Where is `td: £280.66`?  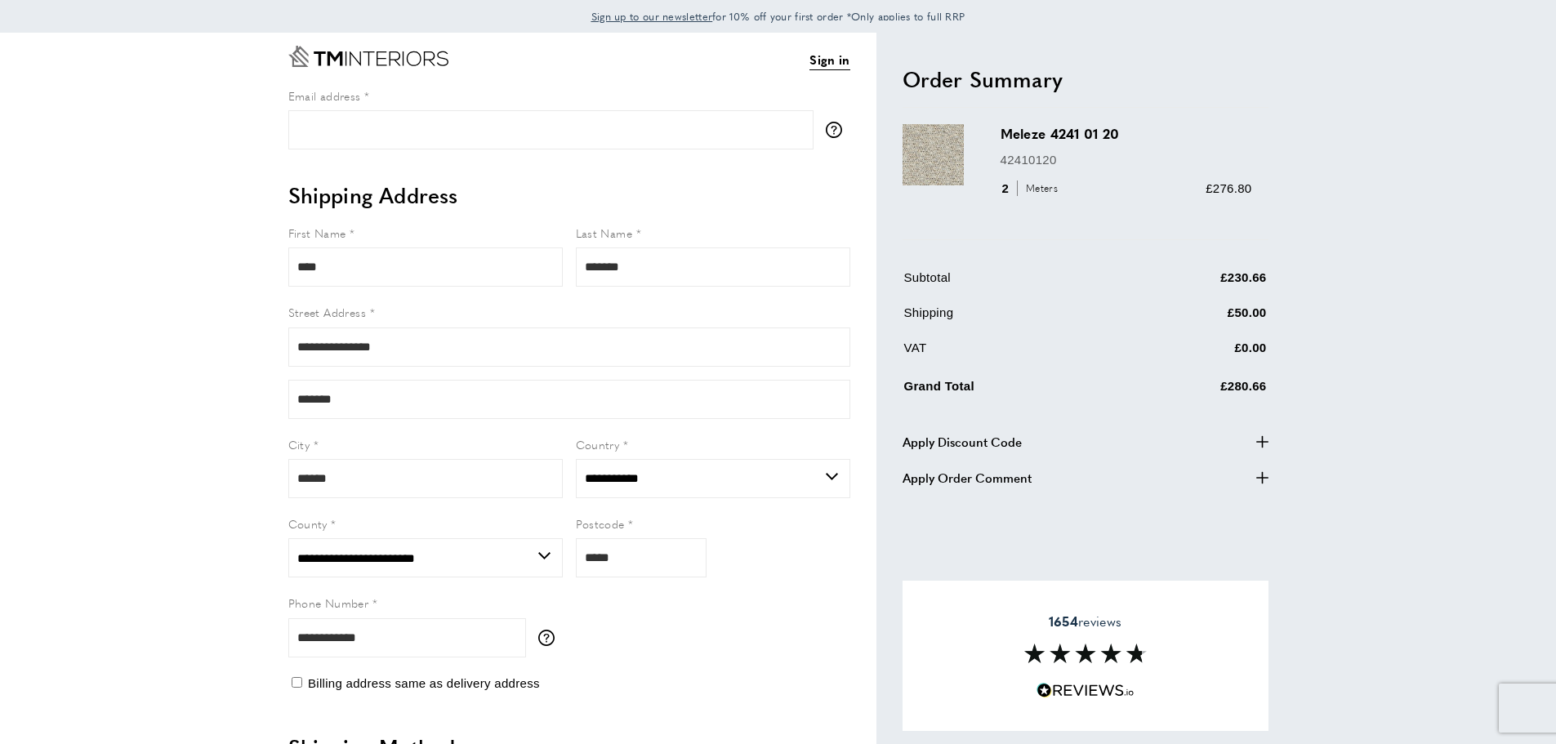 td: £280.66 is located at coordinates (1195, 390).